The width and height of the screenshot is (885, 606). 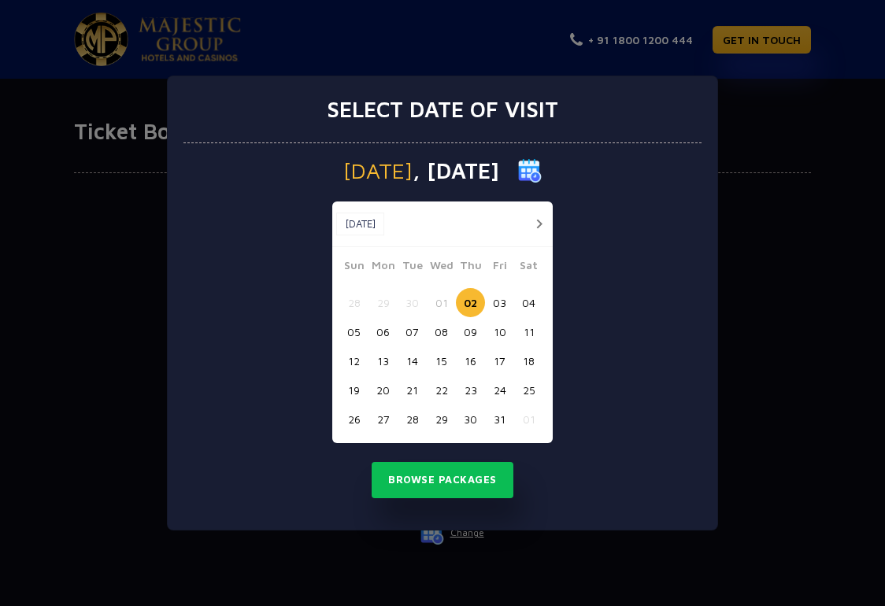 What do you see at coordinates (441, 390) in the screenshot?
I see `button: 22` at bounding box center [441, 390].